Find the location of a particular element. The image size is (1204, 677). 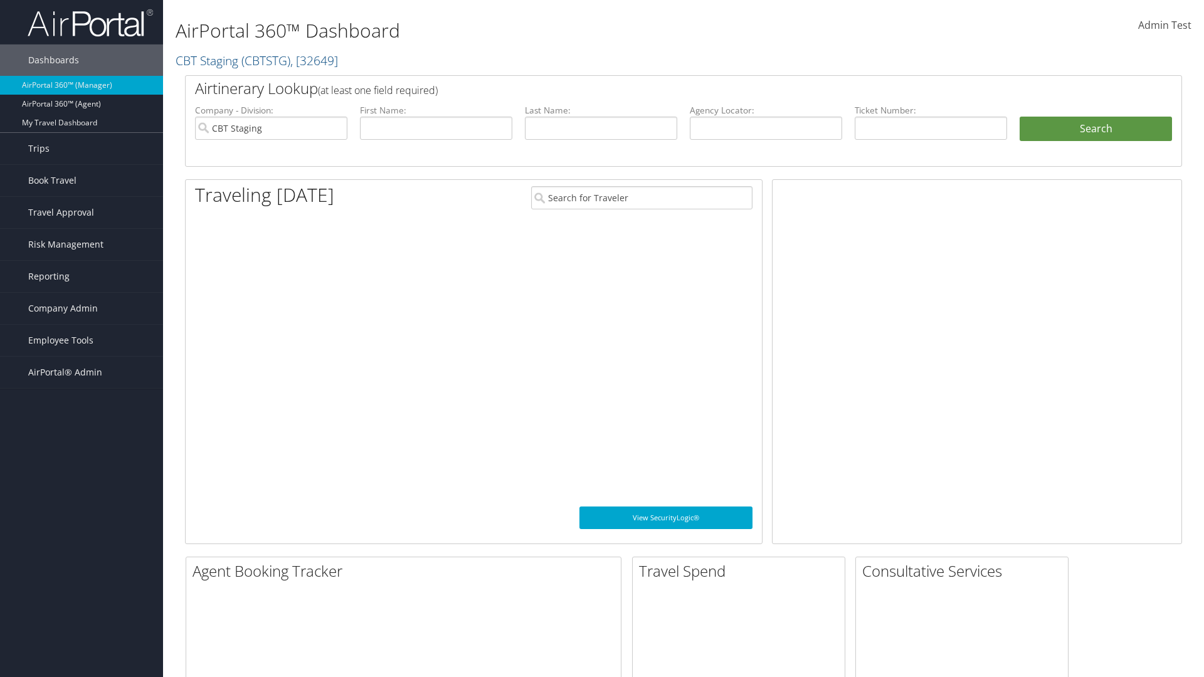

span: , [ 32649 ] is located at coordinates (314, 60).